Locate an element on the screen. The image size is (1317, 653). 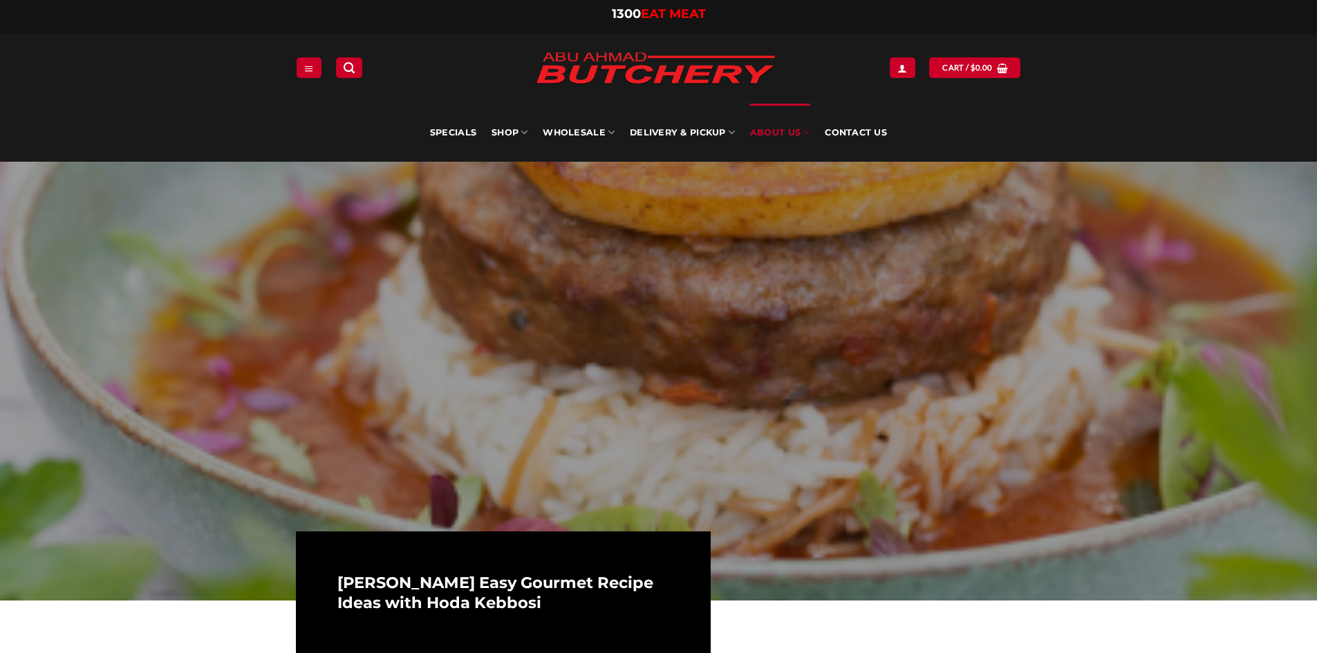
a: Contact Us is located at coordinates (856, 133).